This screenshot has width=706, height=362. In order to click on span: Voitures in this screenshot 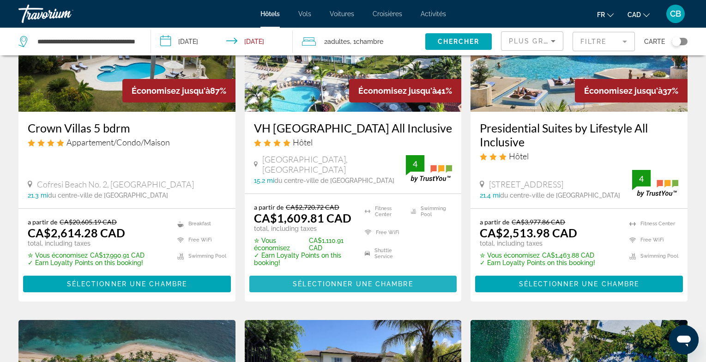, I will do `click(341, 14)`.